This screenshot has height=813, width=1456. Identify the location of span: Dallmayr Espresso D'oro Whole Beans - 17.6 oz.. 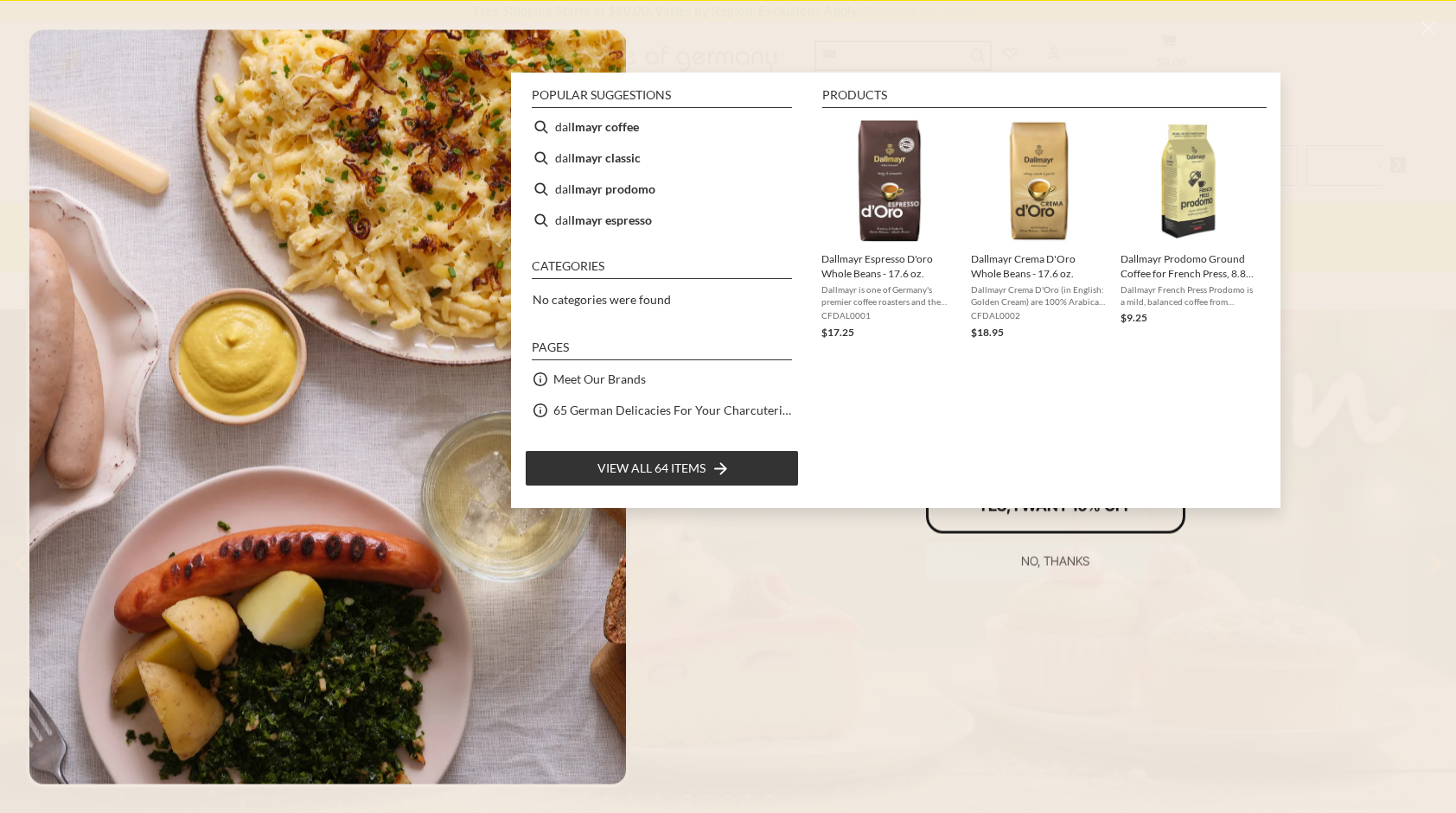
(888, 266).